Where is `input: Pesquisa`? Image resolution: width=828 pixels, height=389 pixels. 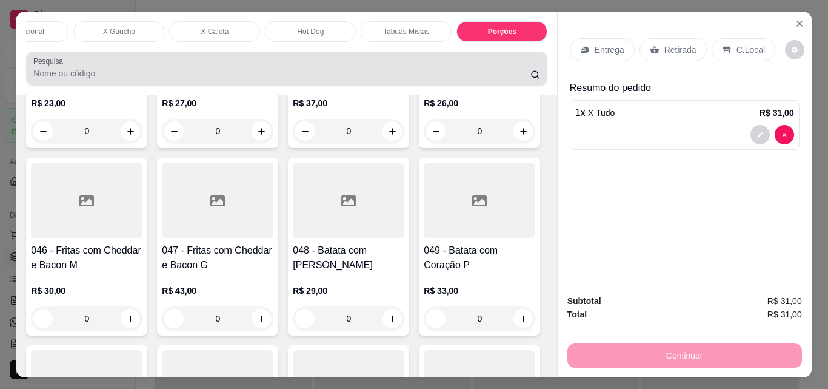
input: Pesquisa is located at coordinates (282, 73).